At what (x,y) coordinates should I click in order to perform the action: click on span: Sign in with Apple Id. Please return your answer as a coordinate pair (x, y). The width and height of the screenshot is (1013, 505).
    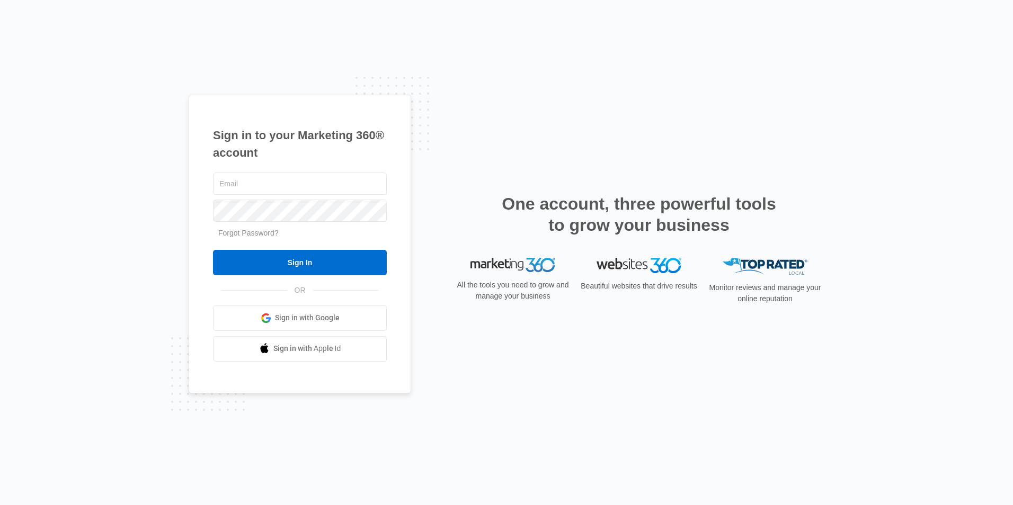
    Looking at the image, I should click on (307, 349).